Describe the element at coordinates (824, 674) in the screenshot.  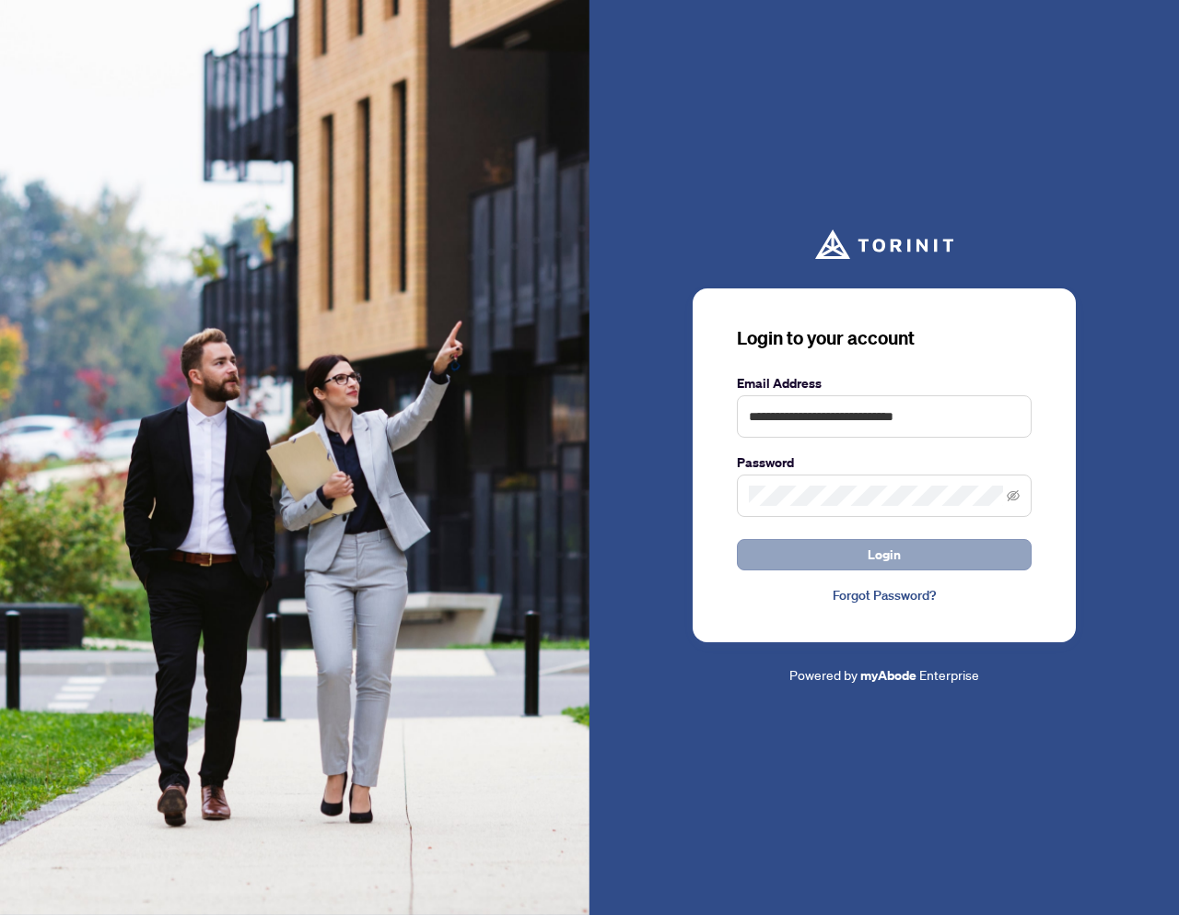
I see `span: Powered by` at that location.